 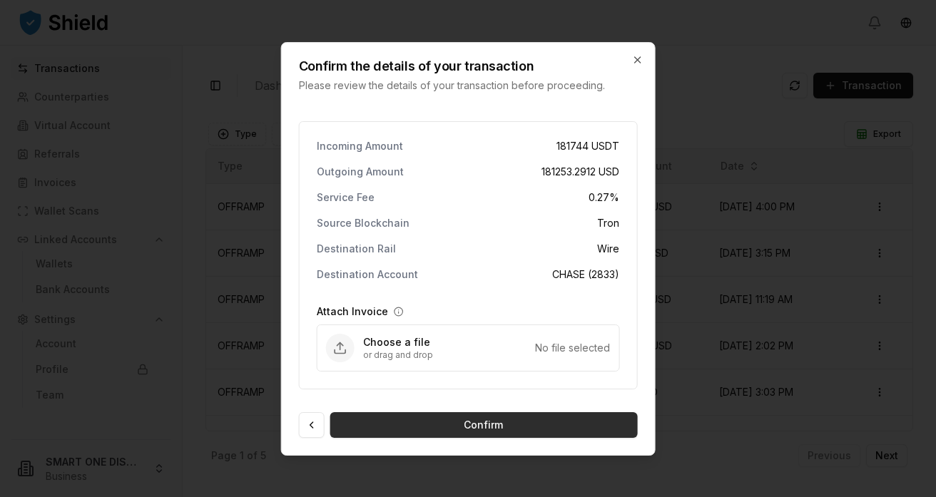 What do you see at coordinates (356, 249) in the screenshot?
I see `p: Destination Rail` at bounding box center [356, 249].